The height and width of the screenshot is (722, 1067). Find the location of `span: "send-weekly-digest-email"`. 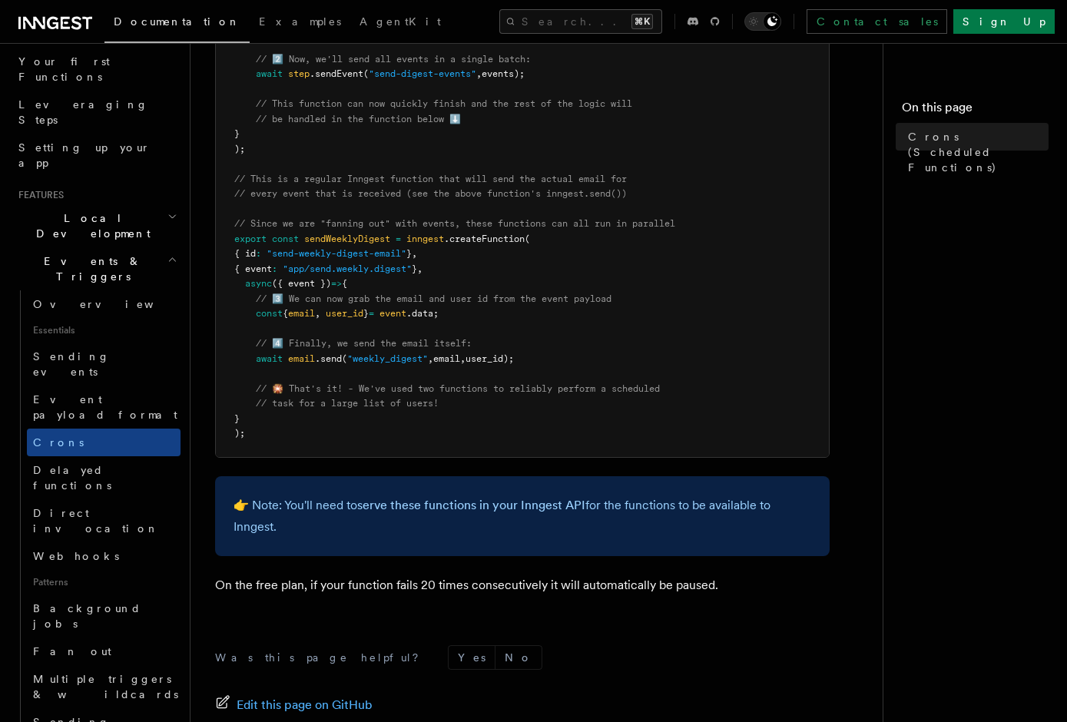

span: "send-weekly-digest-email" is located at coordinates (337, 254).